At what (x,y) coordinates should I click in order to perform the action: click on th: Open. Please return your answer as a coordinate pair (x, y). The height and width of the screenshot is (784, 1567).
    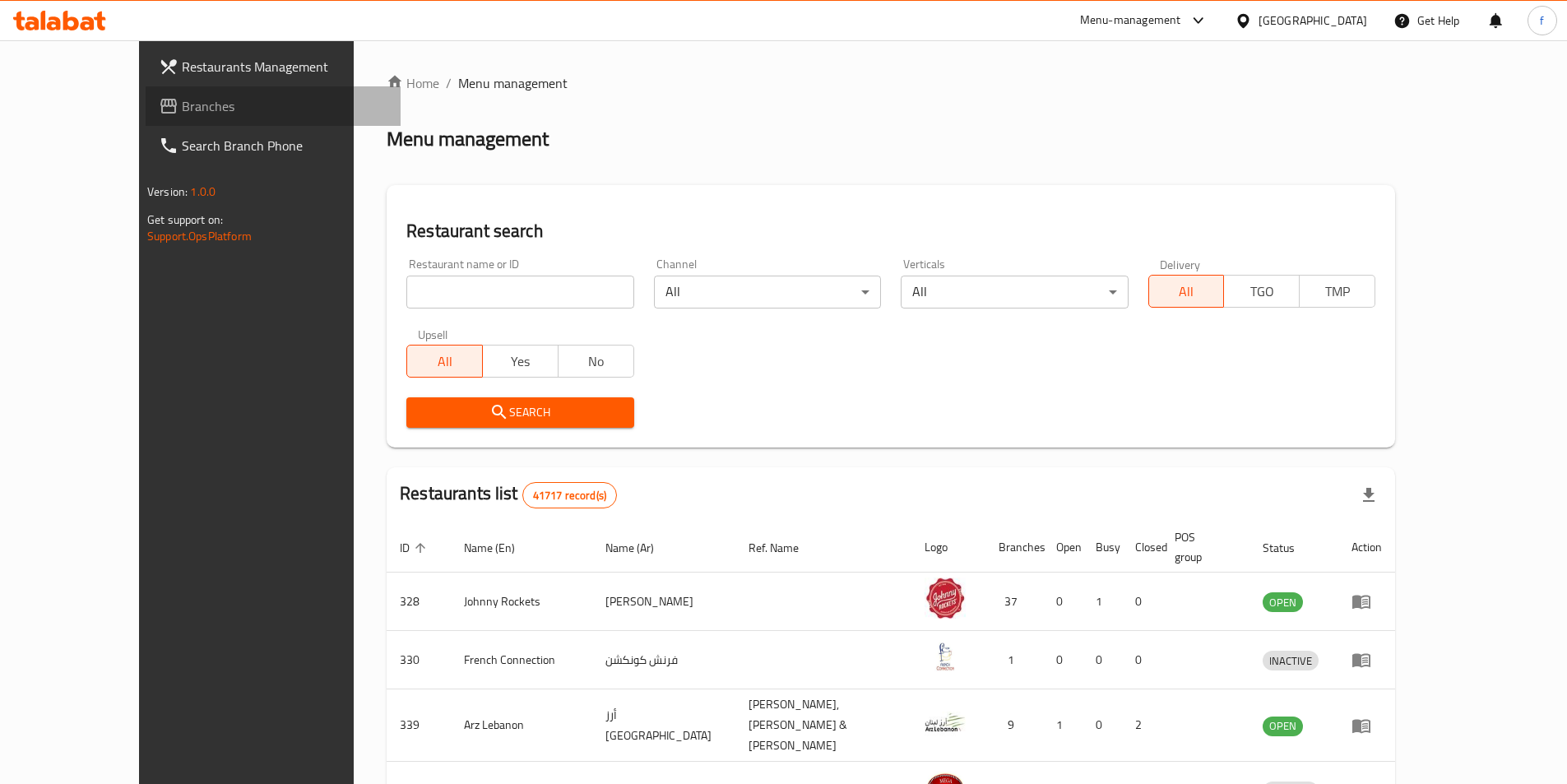
    Looking at the image, I should click on (1062, 547).